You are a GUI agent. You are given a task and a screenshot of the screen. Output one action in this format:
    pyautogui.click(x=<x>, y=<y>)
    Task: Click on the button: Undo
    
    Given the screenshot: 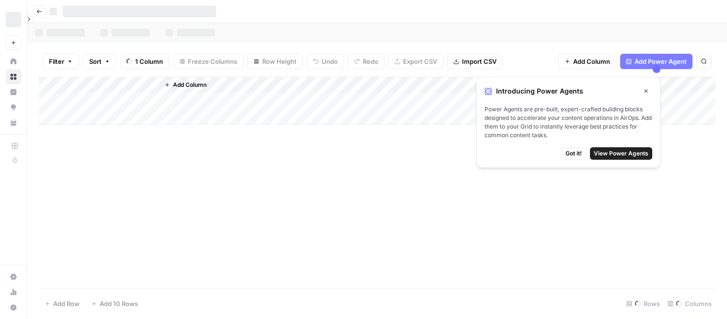 What is the action you would take?
    pyautogui.click(x=325, y=61)
    